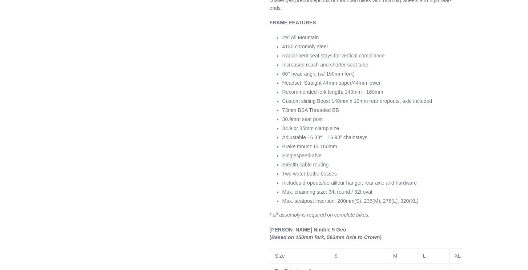 This screenshot has width=528, height=270. Describe the element at coordinates (433, 256) in the screenshot. I see `td: L` at that location.